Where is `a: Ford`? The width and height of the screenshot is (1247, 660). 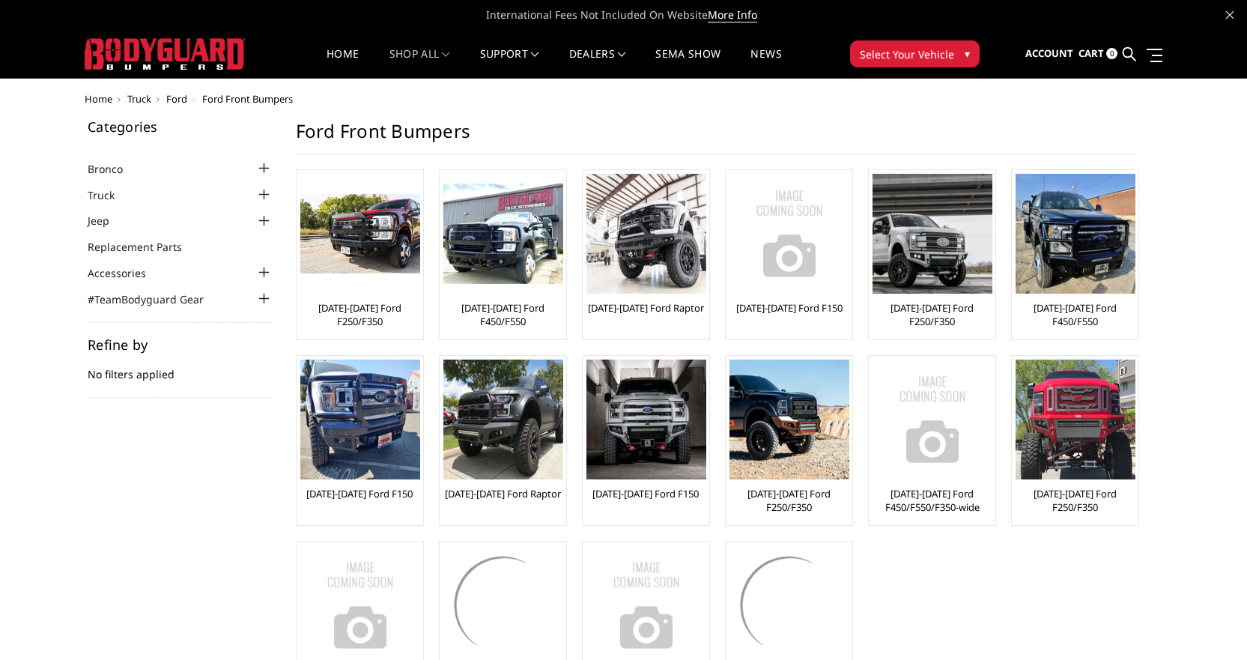 a: Ford is located at coordinates (177, 99).